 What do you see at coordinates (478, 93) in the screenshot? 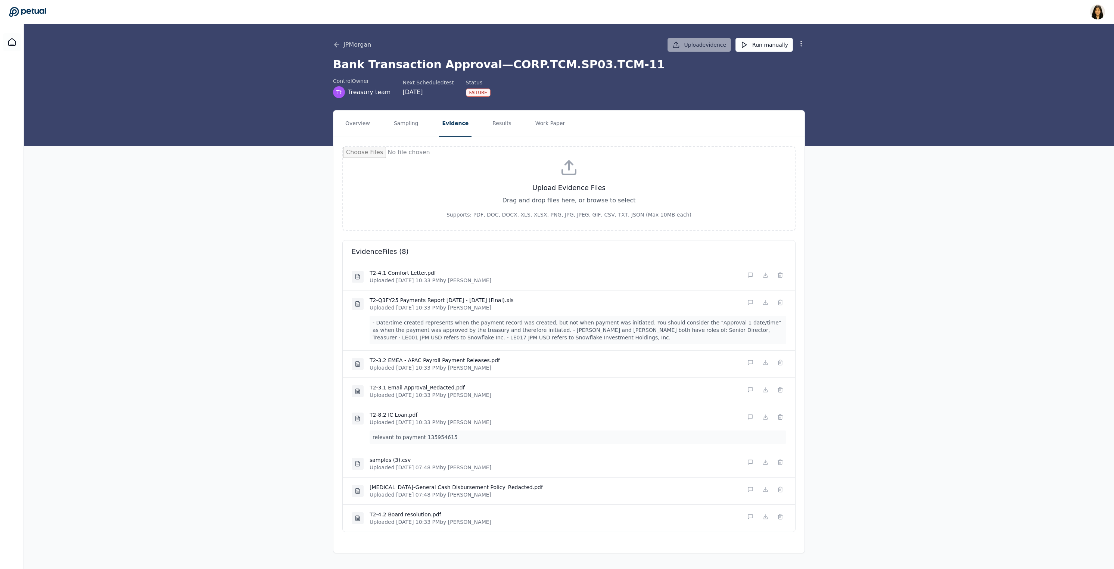
I see `div: Failure` at bounding box center [478, 93].